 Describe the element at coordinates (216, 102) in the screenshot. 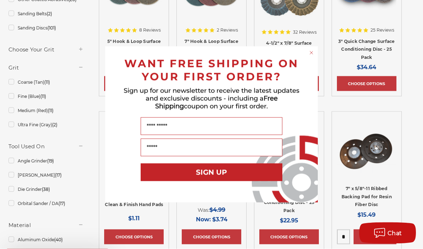

I see `span: Free Shipping` at that location.